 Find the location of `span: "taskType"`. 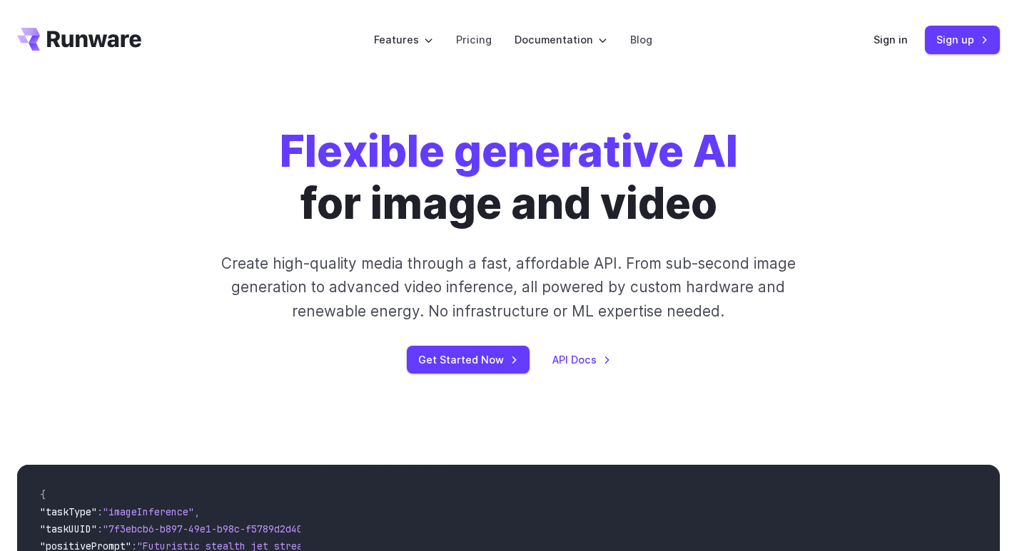

span: "taskType" is located at coordinates (68, 512).